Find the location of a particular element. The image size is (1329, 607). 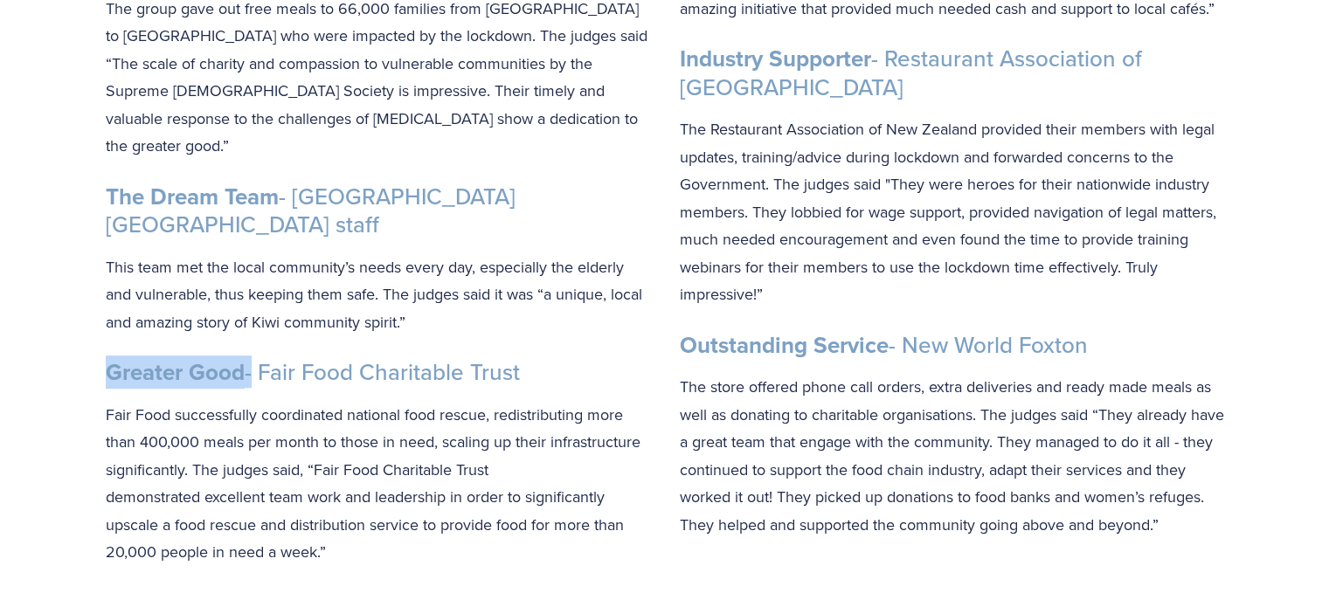

h3: - New World Foxton is located at coordinates (952, 345).